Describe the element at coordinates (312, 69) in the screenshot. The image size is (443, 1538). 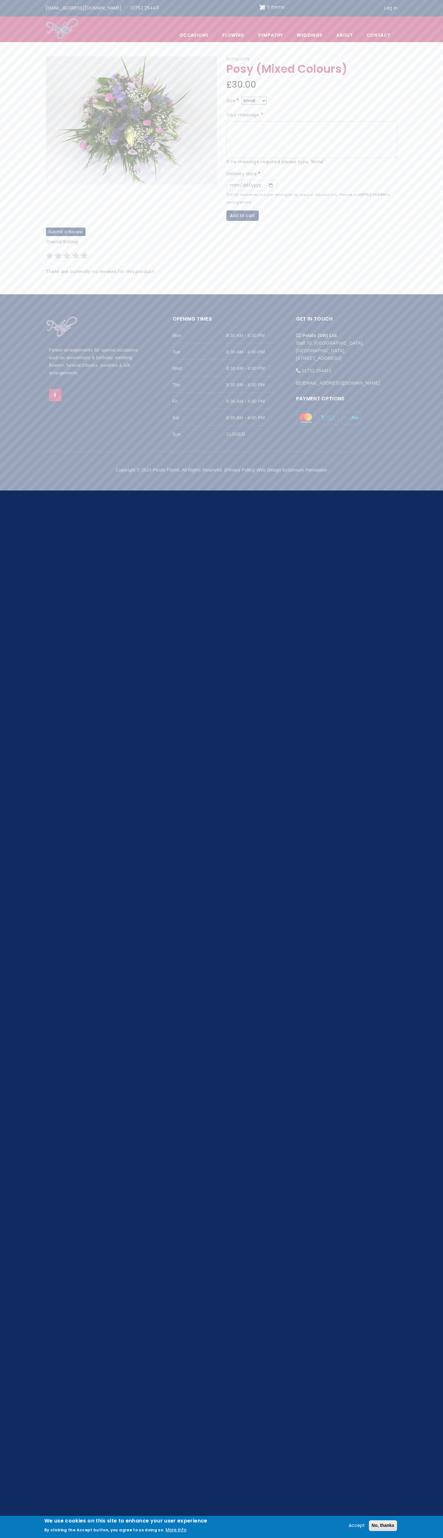
I see `h1: Posy (Mixed Colours)` at that location.